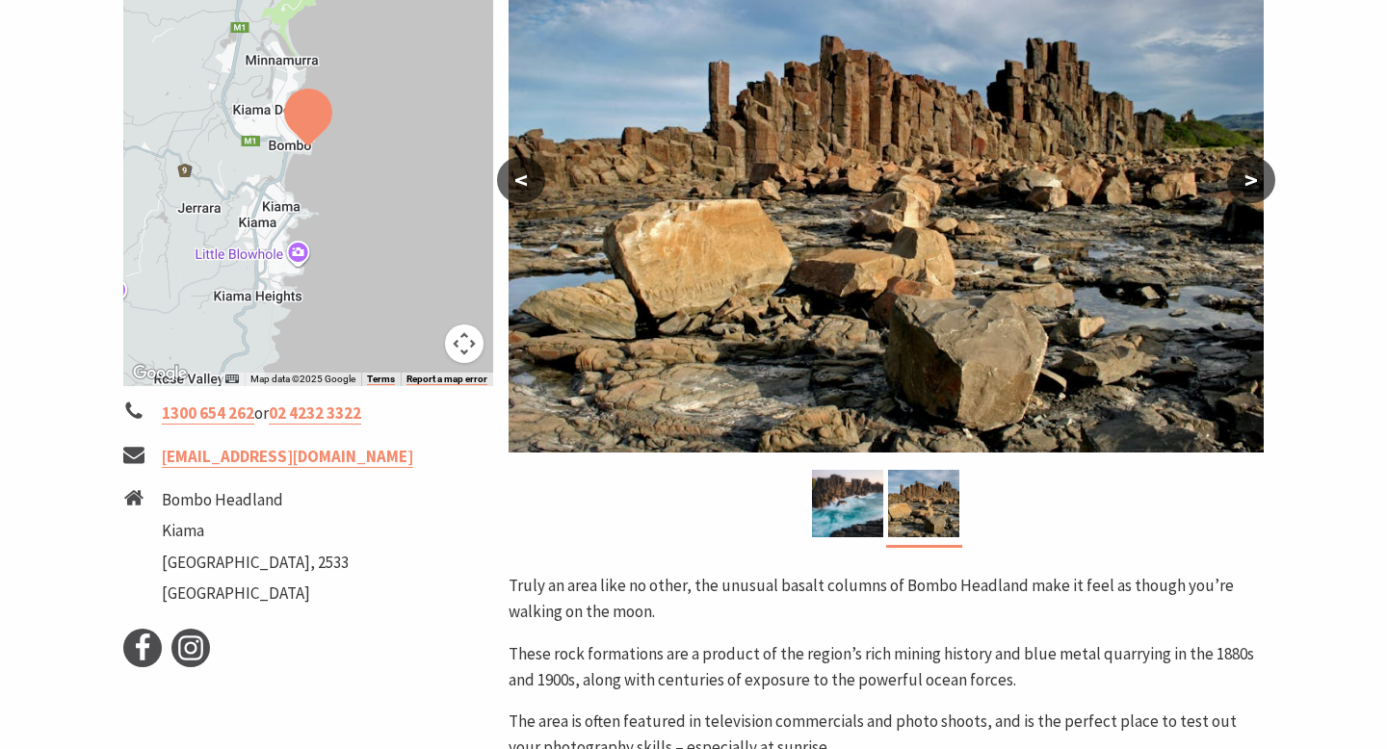 This screenshot has height=749, width=1387. What do you see at coordinates (302, 378) in the screenshot?
I see `span: Map data ©2025 Google` at bounding box center [302, 378].